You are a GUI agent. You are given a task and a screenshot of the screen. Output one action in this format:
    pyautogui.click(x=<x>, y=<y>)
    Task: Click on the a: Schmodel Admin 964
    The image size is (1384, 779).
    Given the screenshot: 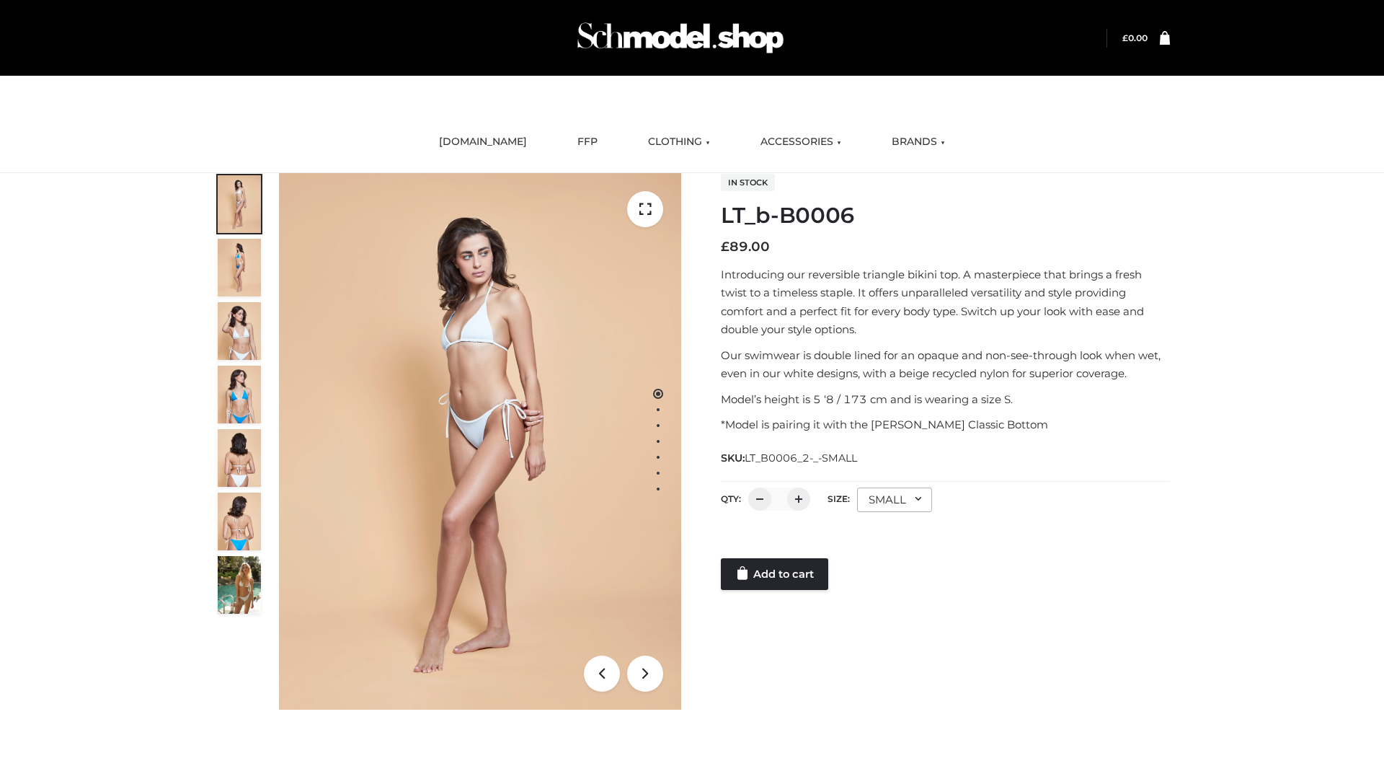 What is the action you would take?
    pyautogui.click(x=681, y=37)
    